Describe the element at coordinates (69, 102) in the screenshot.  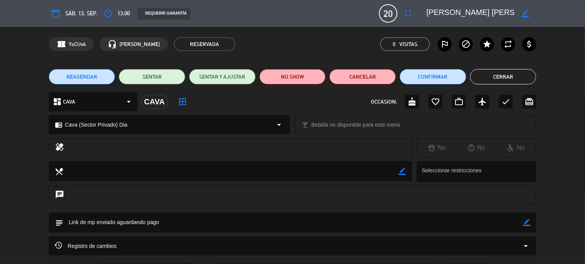
I see `span: CAVA` at that location.